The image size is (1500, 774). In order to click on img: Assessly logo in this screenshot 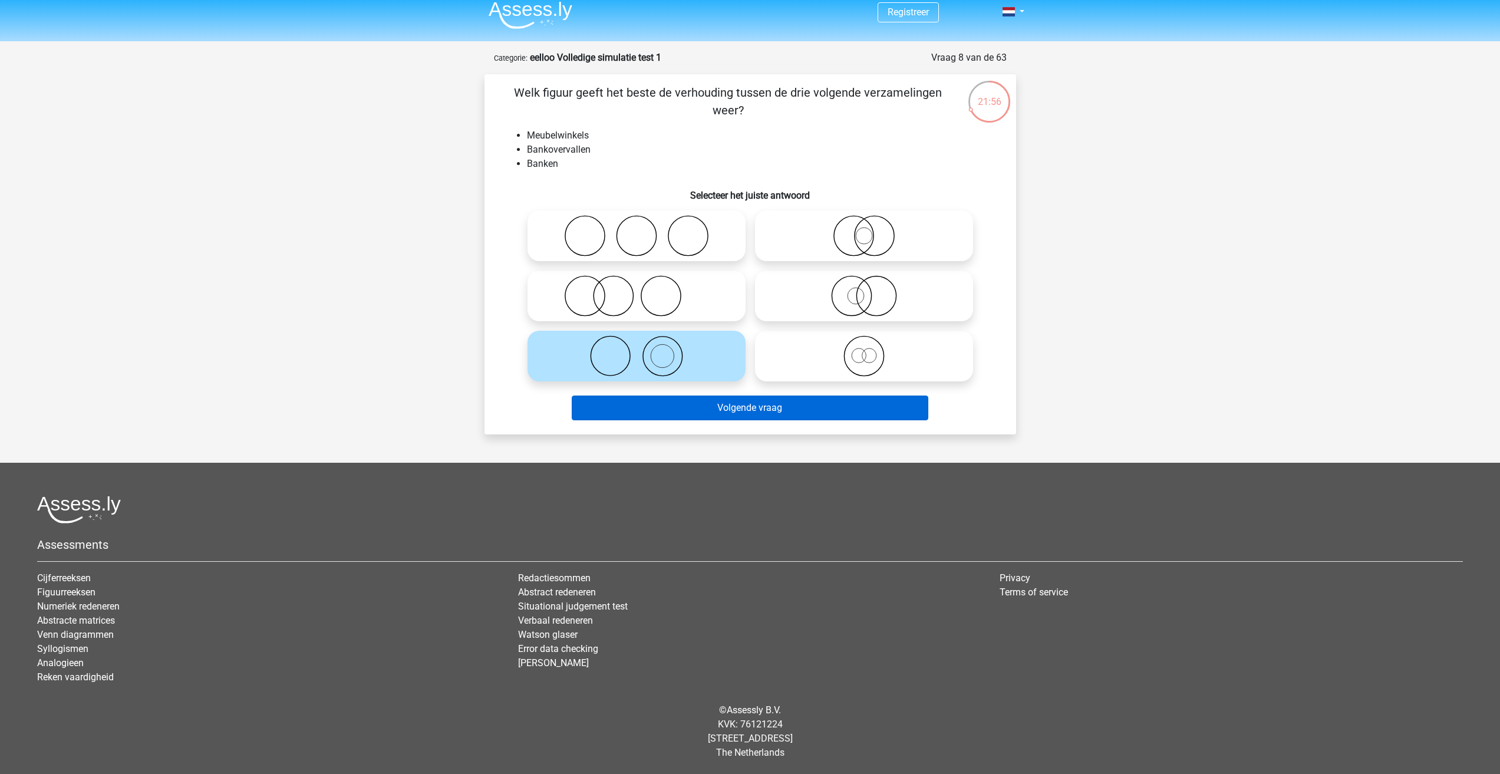, I will do `click(79, 509)`.